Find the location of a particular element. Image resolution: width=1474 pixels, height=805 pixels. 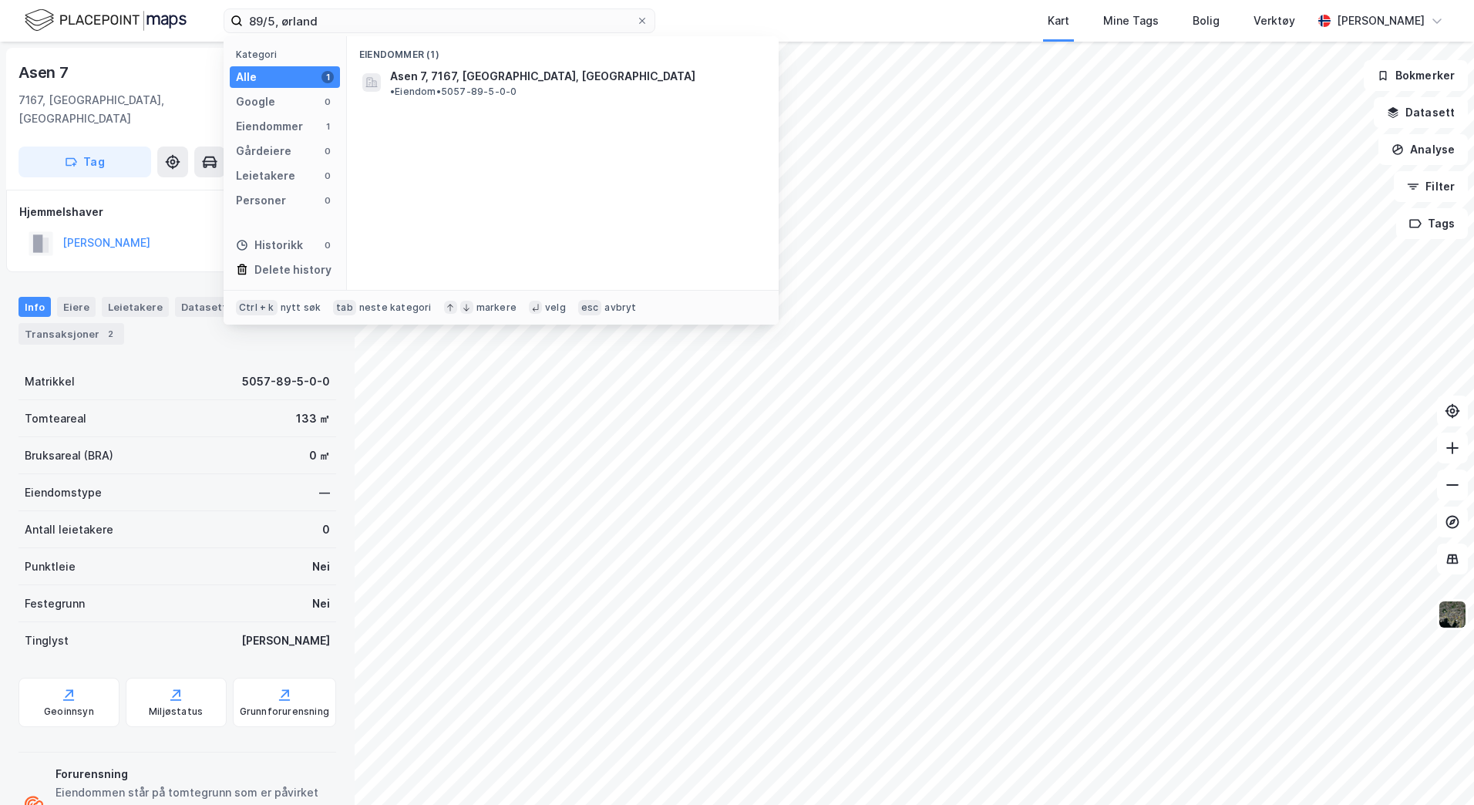

button: Analyse is located at coordinates (1423, 150).